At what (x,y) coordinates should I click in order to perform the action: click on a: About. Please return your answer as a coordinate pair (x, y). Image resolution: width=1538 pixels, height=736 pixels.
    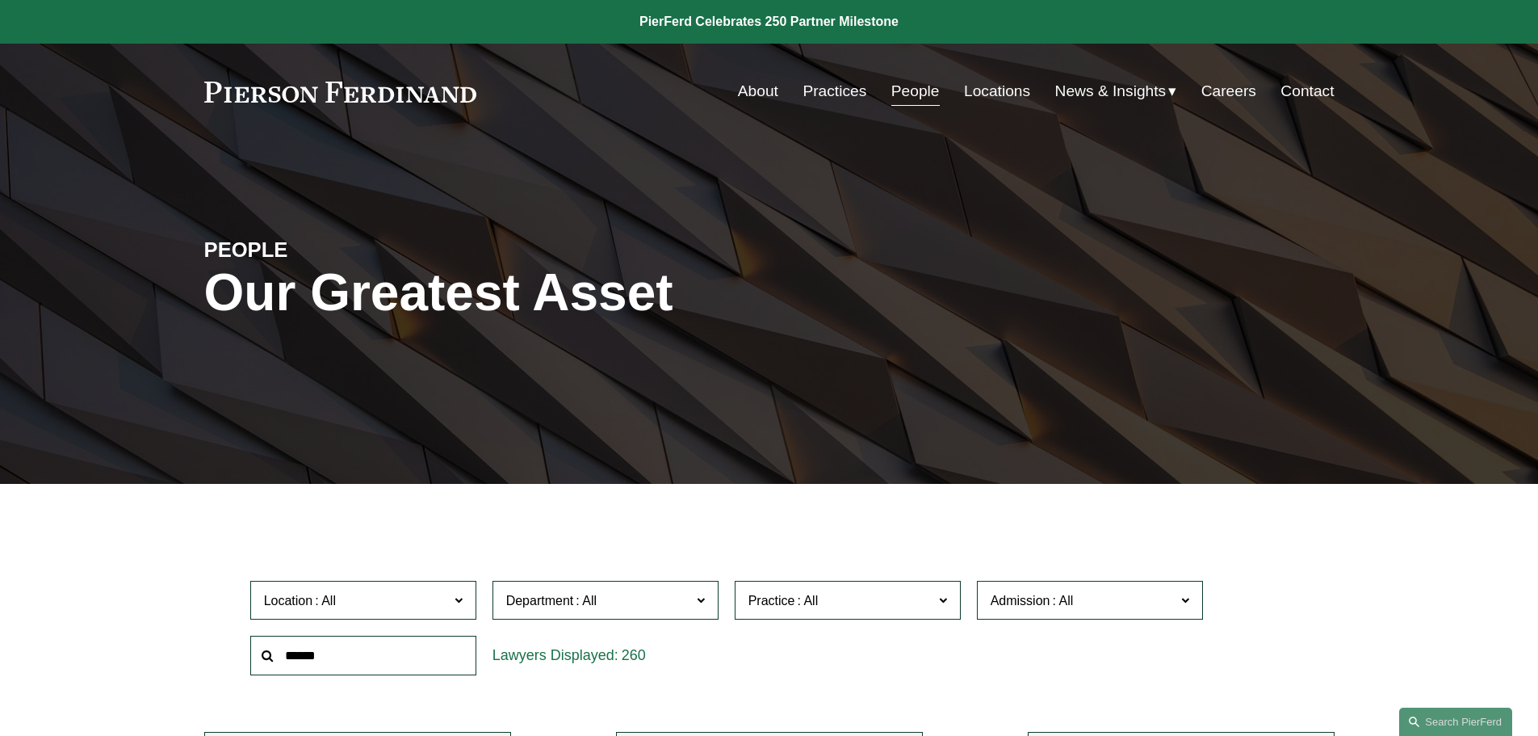
    Looking at the image, I should click on (758, 91).